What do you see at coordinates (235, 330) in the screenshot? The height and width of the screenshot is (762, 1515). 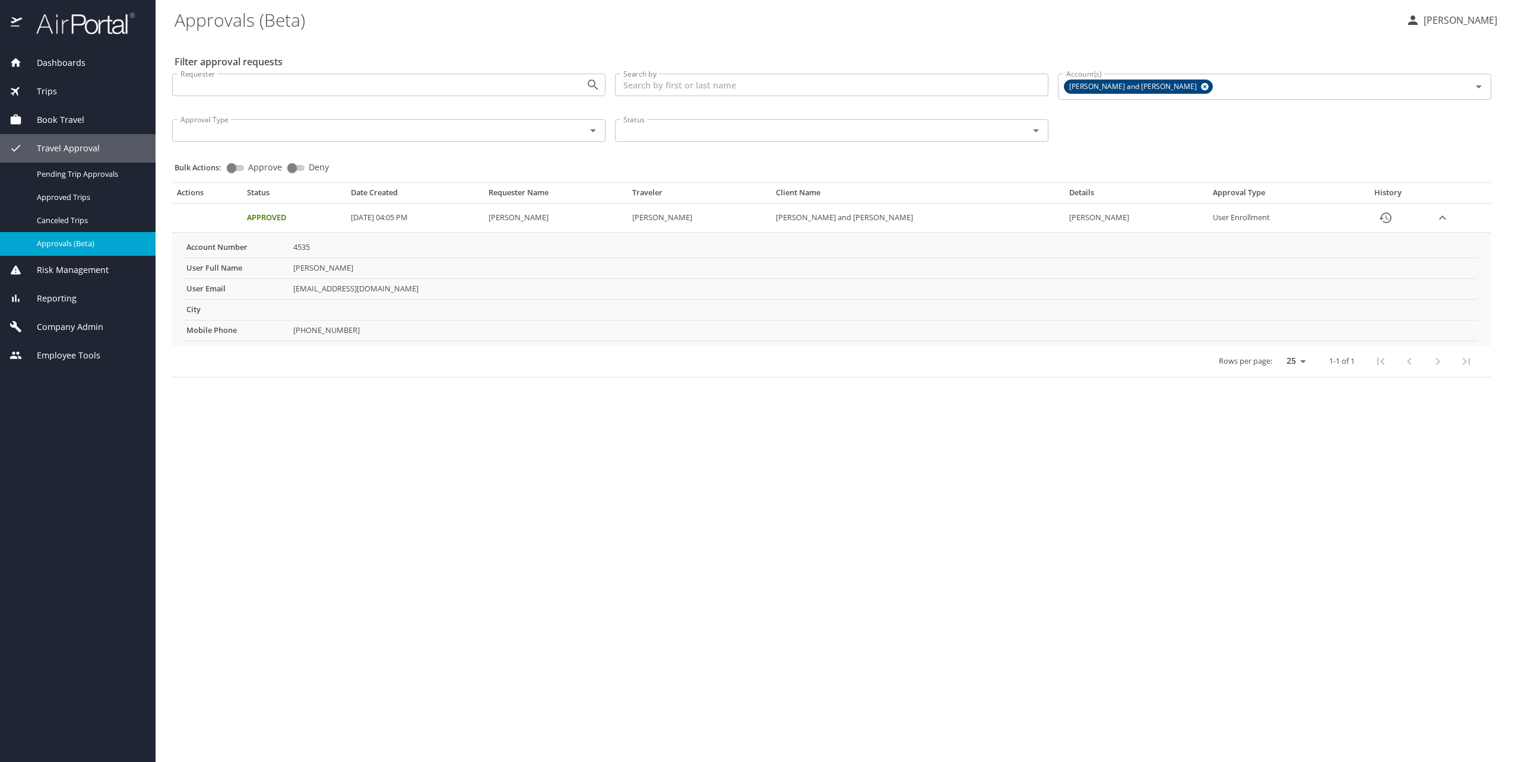 I see `th: Mobile Phone` at bounding box center [235, 330].